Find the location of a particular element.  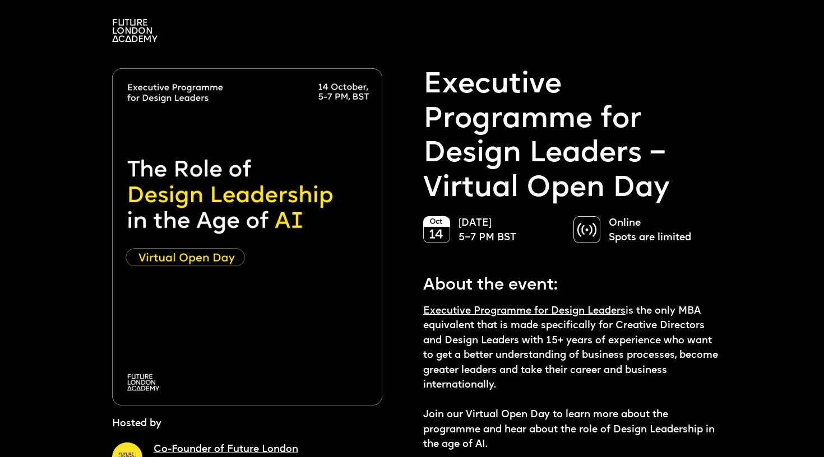

p: About the event: is located at coordinates (573, 282).